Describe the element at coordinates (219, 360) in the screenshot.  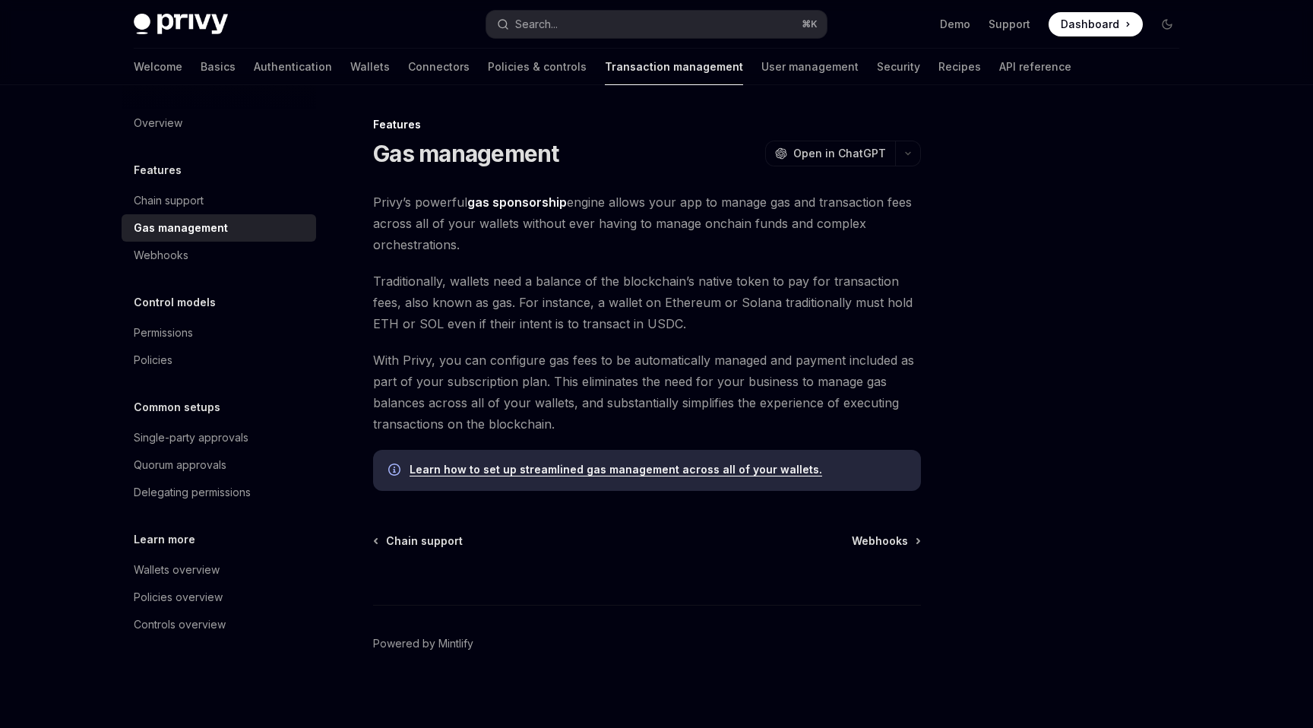
I see `a: Policies` at that location.